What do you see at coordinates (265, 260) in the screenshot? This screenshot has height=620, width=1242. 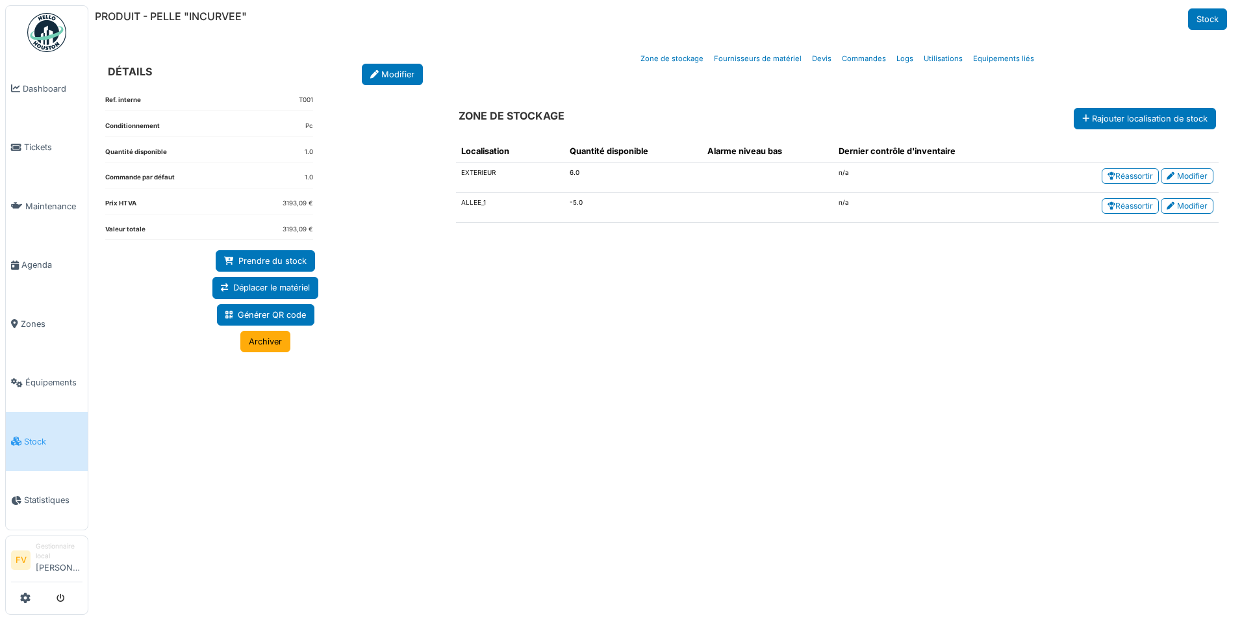 I see `a: Prendre du stock` at bounding box center [265, 260].